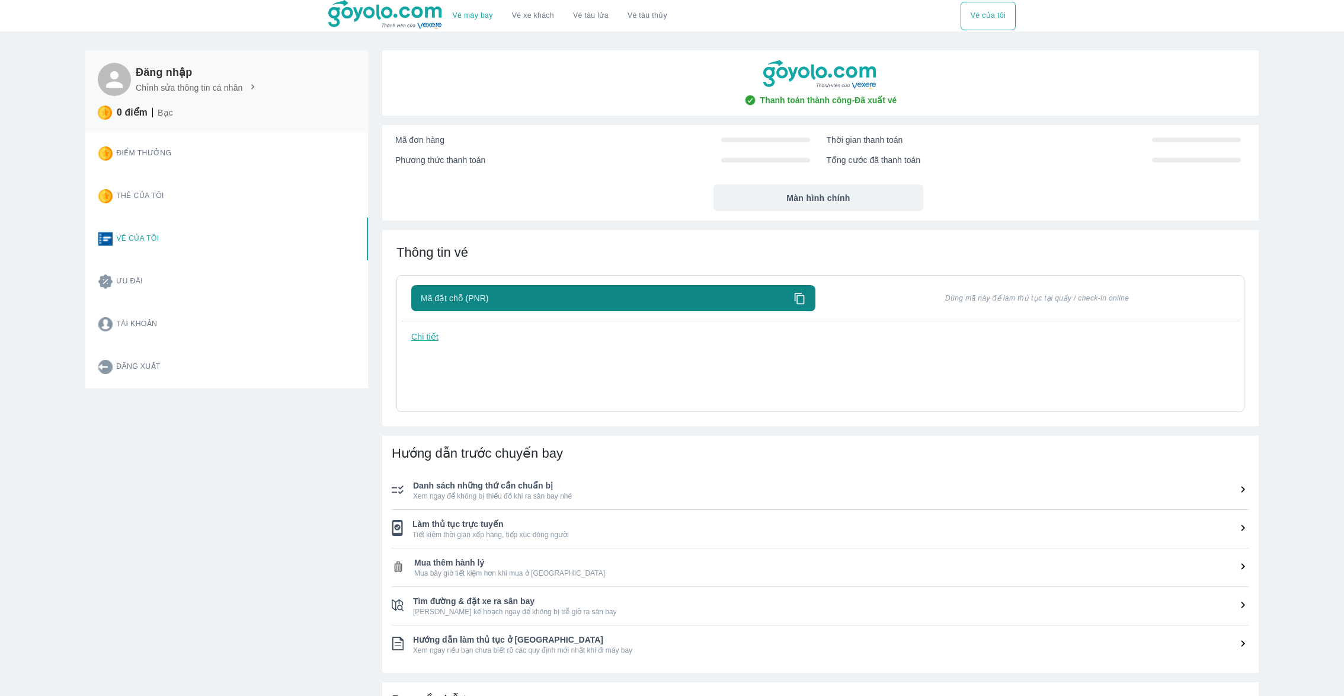 The width and height of the screenshot is (1344, 696). Describe the element at coordinates (873, 160) in the screenshot. I see `span: Tổng cước đã thanh toán` at that location.